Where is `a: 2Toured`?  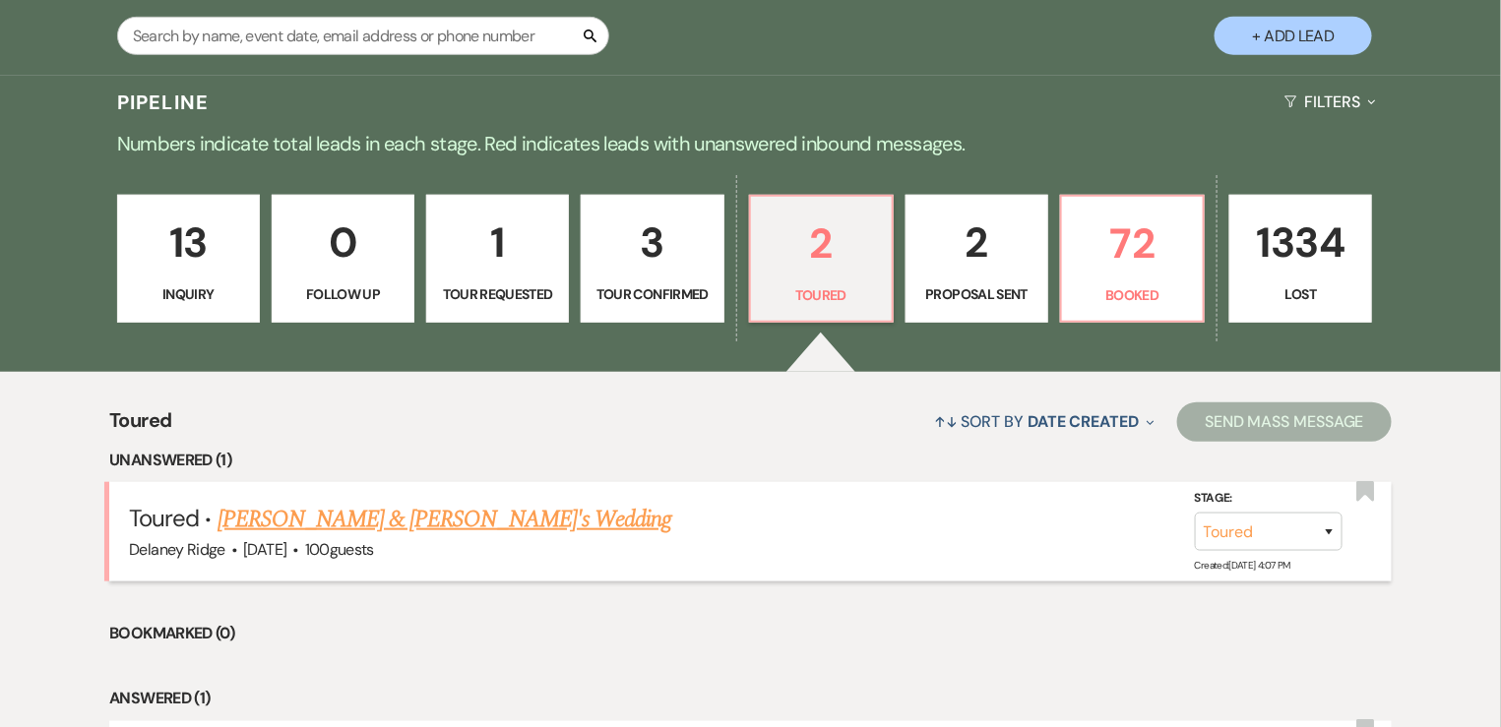
a: 2Toured is located at coordinates (821, 259).